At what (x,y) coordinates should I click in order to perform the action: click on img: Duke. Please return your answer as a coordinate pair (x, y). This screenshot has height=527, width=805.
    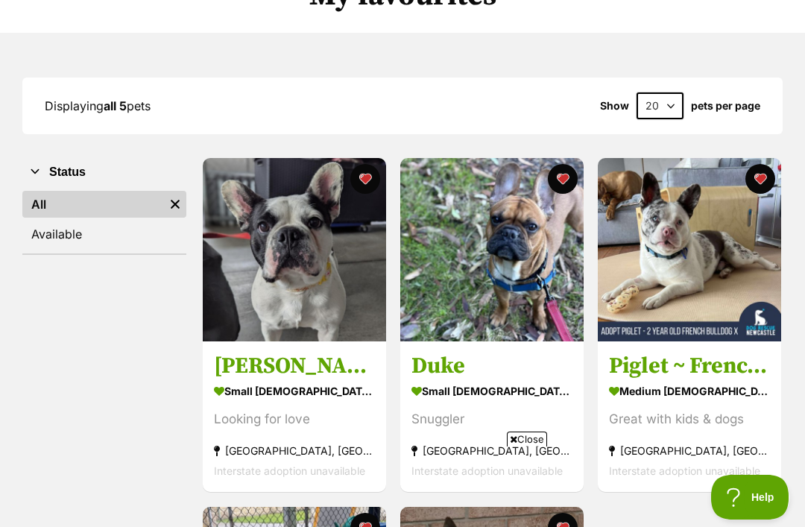
    Looking at the image, I should click on (492, 250).